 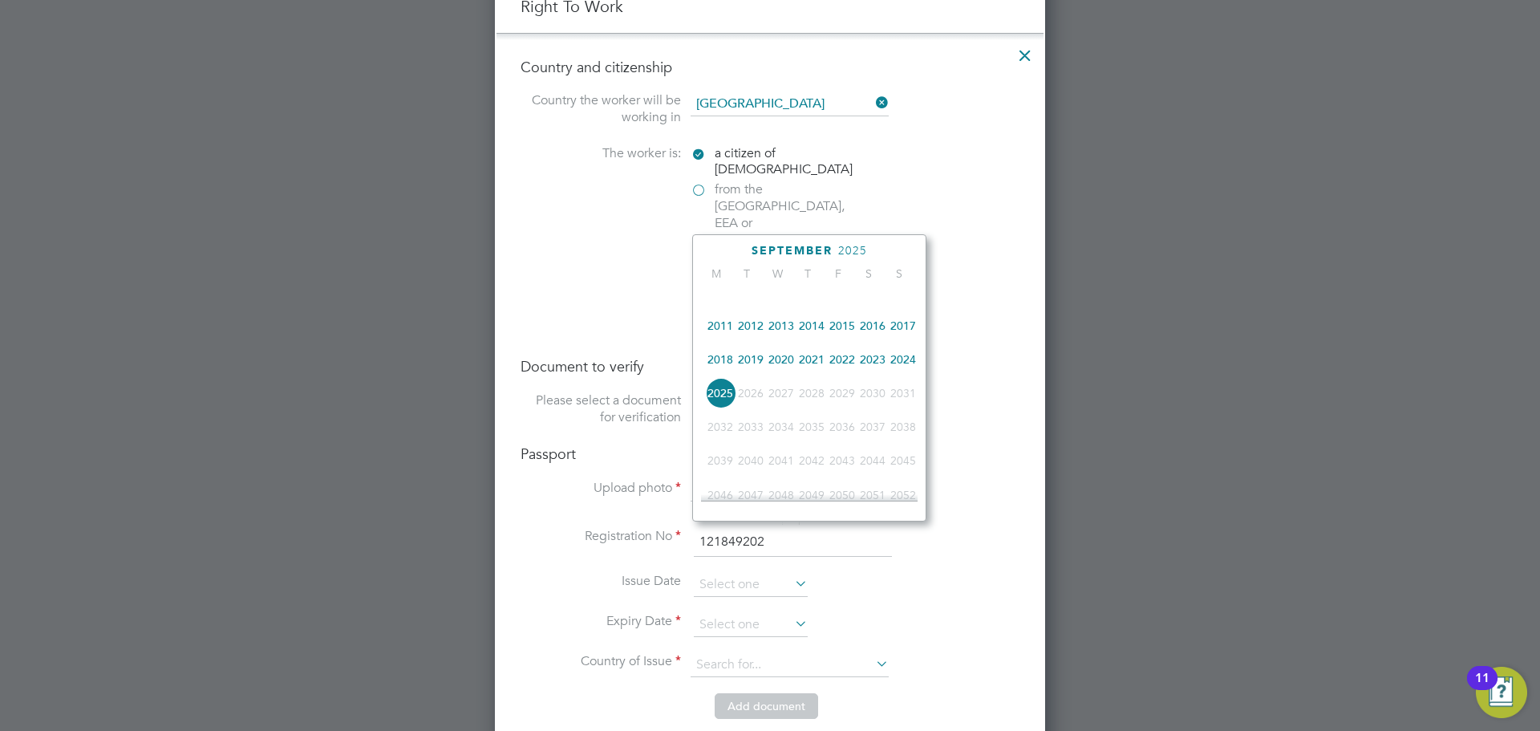 I want to click on span: 2028, so click(x=812, y=393).